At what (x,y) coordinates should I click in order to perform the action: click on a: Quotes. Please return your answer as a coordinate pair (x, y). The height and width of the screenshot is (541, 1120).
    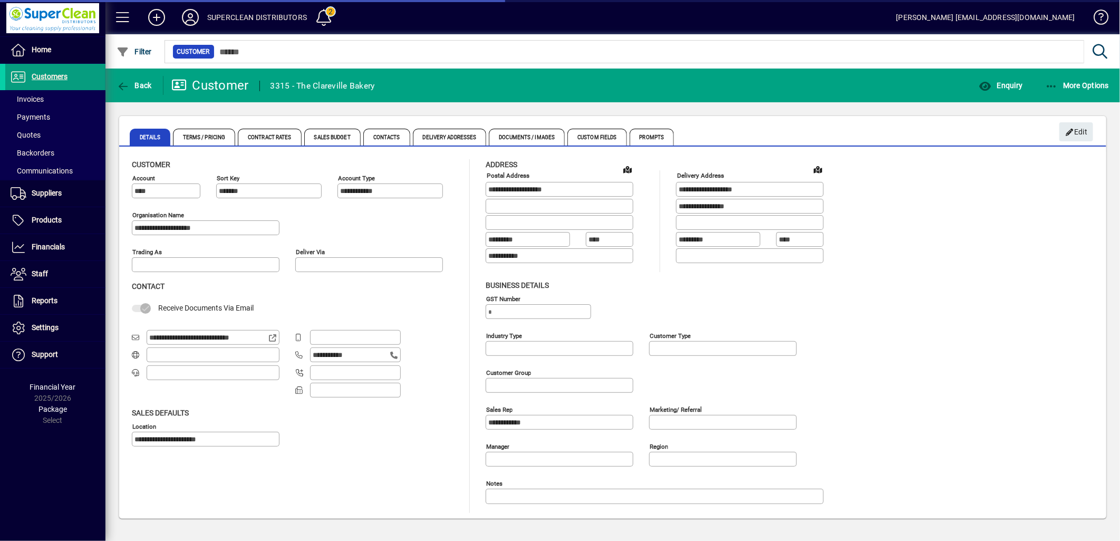
    Looking at the image, I should click on (55, 135).